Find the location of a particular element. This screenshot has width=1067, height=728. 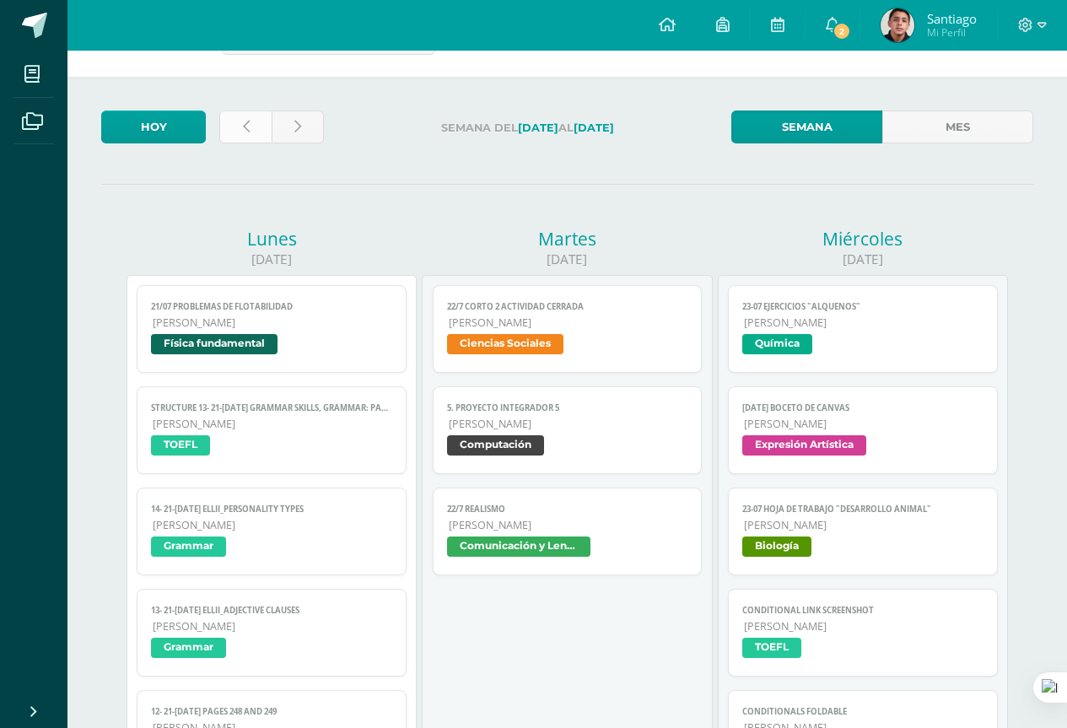

span: 21/07 Problemas de Flotabilidad is located at coordinates (272, 306).